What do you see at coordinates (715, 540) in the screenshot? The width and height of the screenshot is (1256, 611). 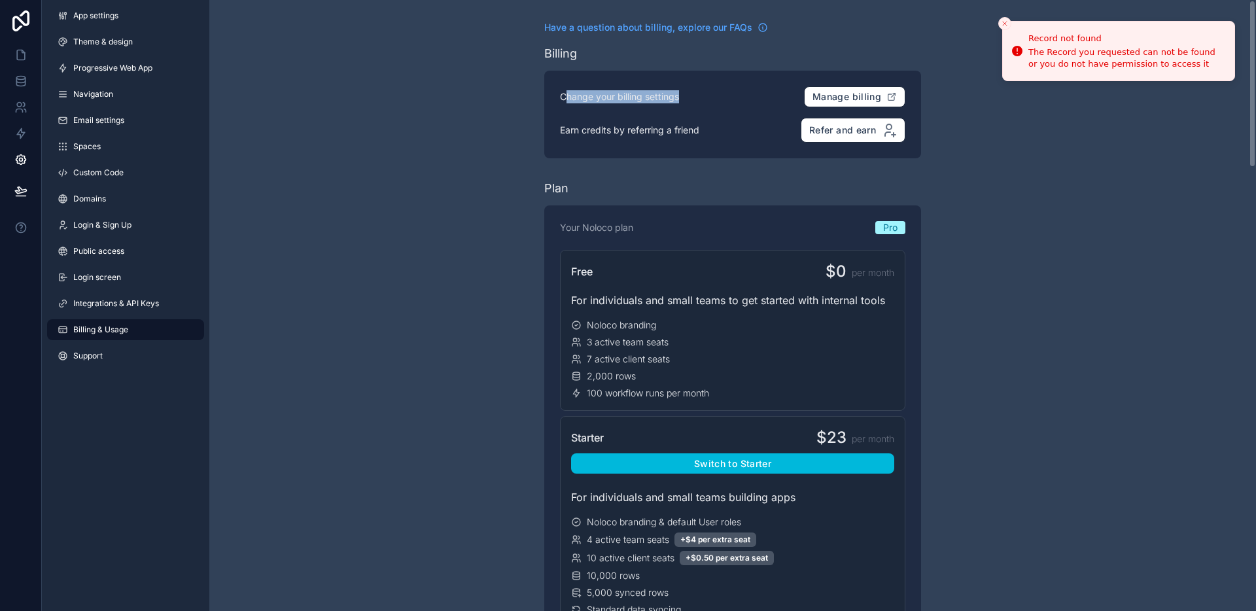 I see `div: +$4 per extra seat` at bounding box center [715, 540].